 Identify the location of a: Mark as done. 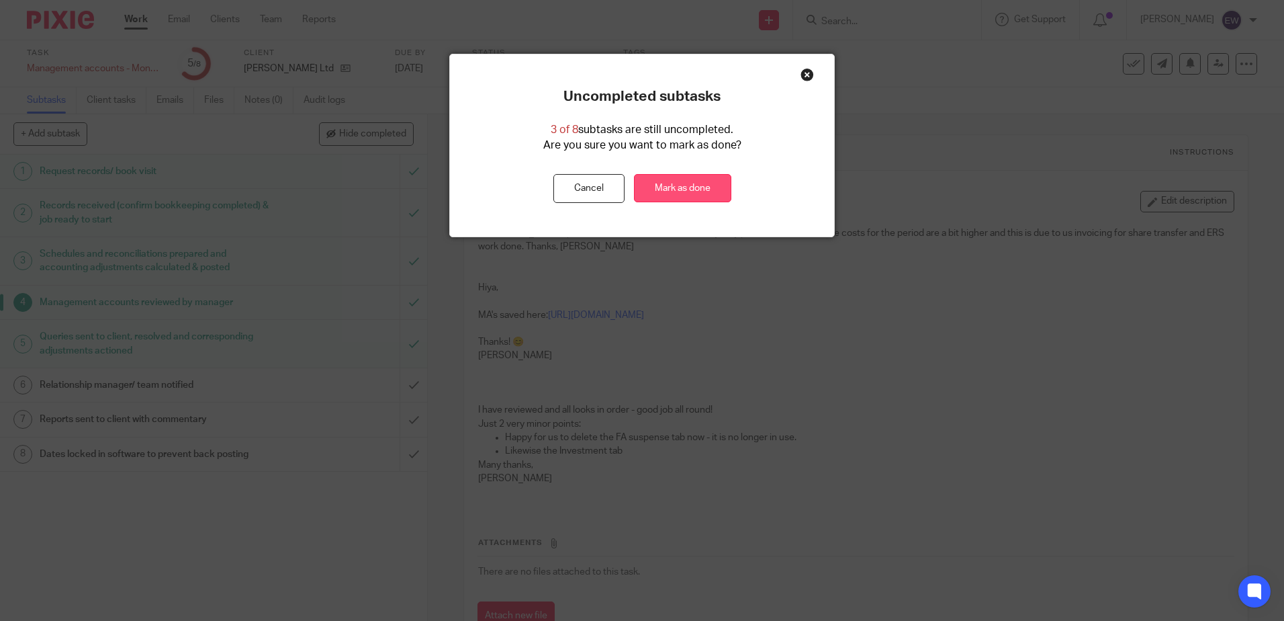
(682, 188).